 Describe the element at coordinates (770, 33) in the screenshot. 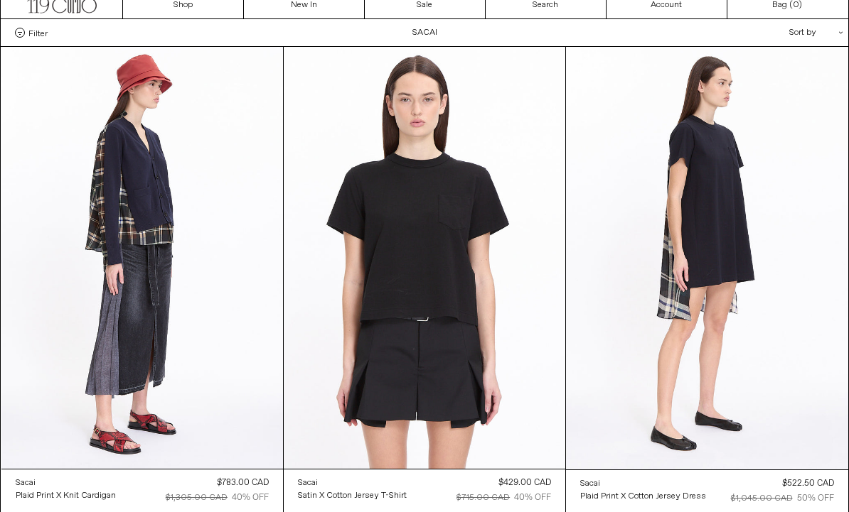

I see `div: Sort by` at that location.